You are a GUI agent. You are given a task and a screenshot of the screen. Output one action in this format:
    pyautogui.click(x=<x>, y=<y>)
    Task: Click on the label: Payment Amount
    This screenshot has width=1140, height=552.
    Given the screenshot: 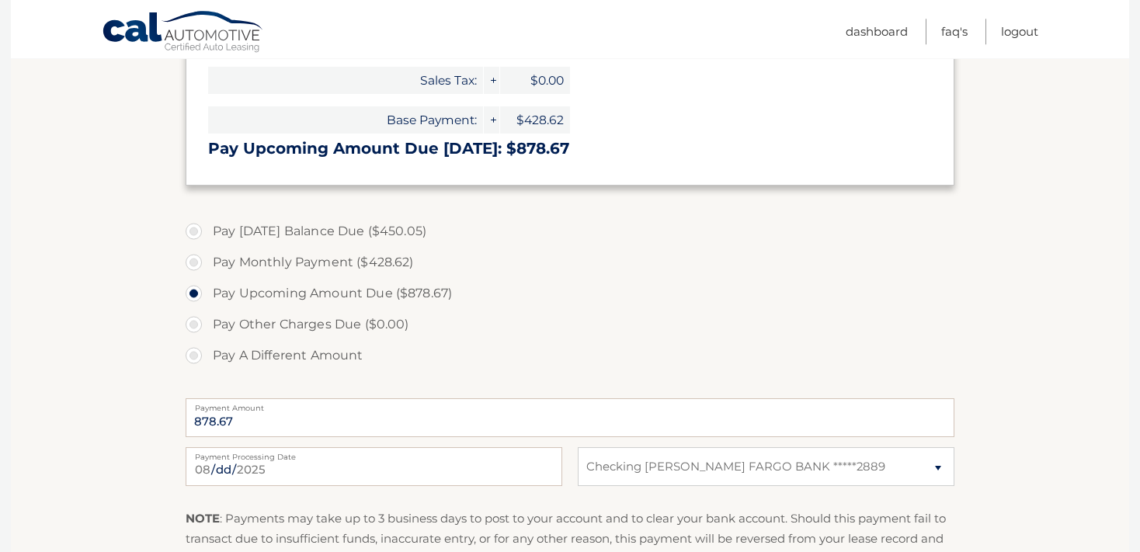 What is the action you would take?
    pyautogui.click(x=570, y=405)
    